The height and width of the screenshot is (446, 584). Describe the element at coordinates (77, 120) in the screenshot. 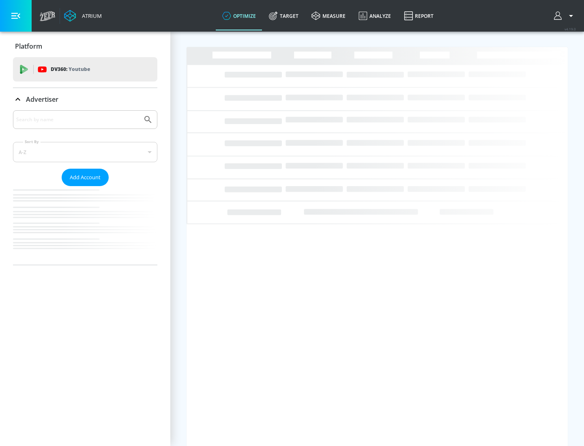

I see `input: Search by name` at that location.